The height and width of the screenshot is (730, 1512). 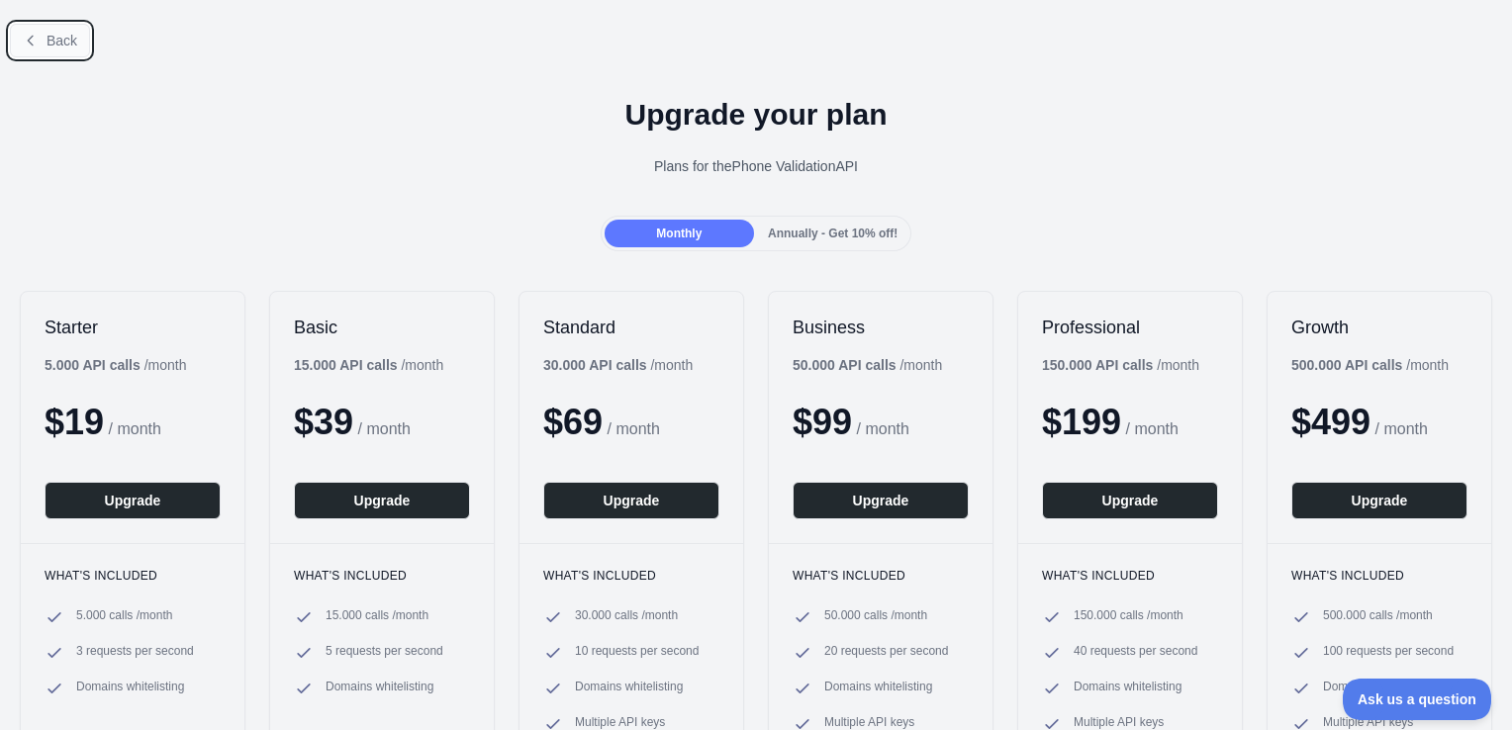 What do you see at coordinates (595, 365) in the screenshot?
I see `b: 30.000 API calls` at bounding box center [595, 365].